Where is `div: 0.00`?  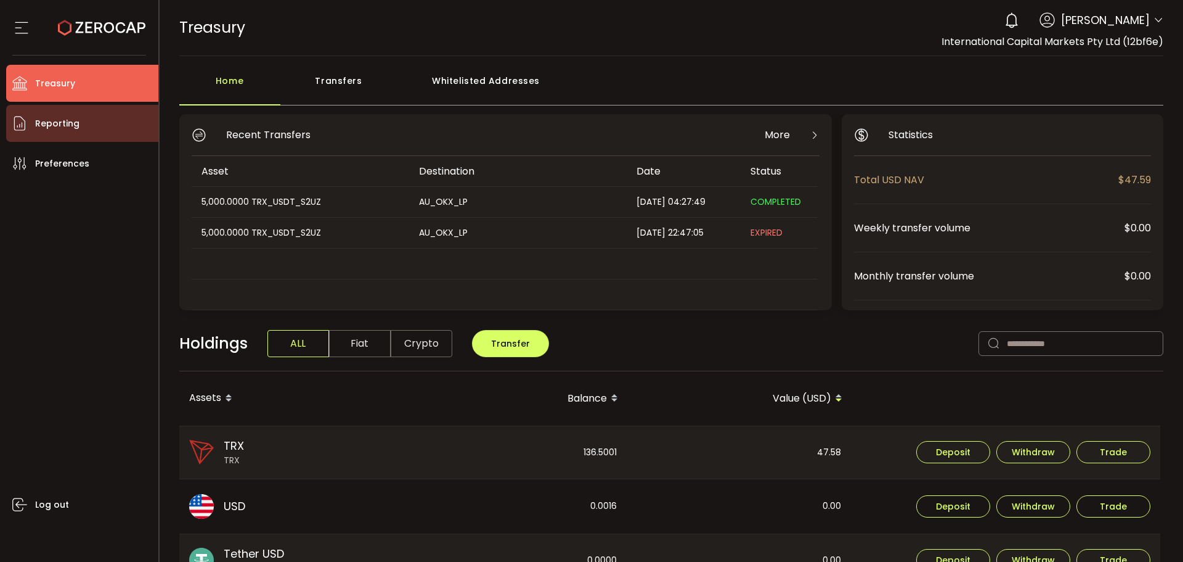
div: 0.00 is located at coordinates (740, 506).